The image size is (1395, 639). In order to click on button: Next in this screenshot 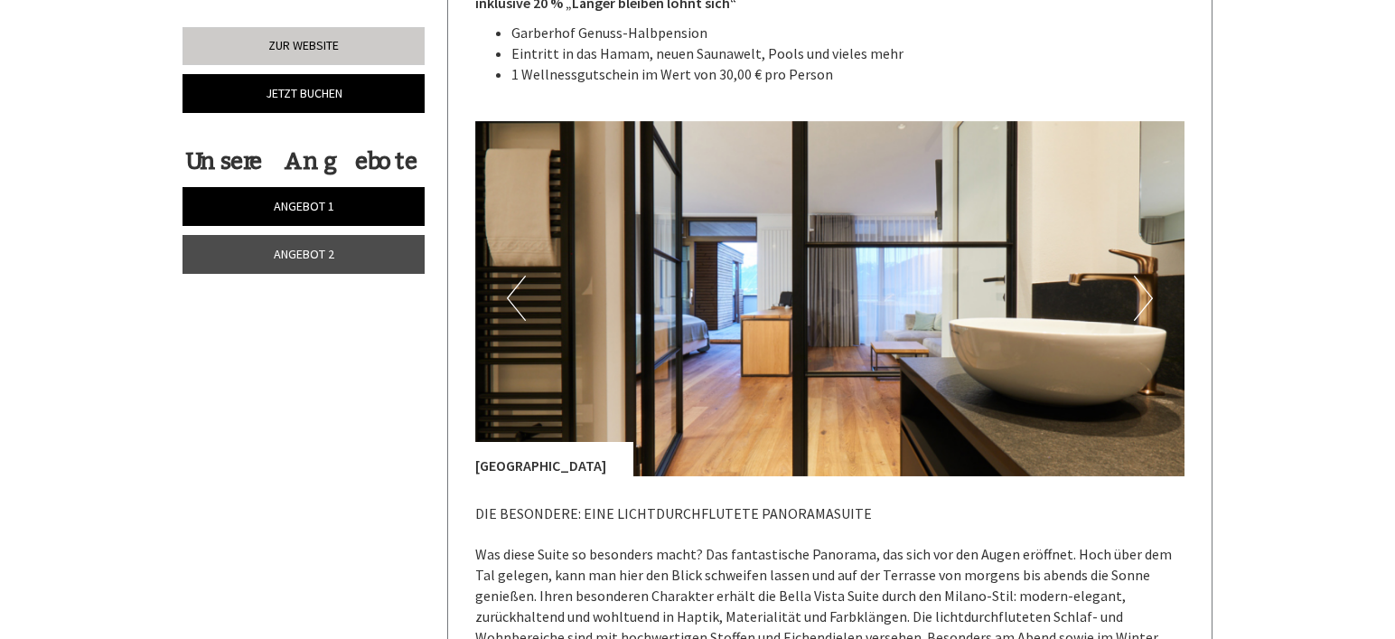, I will do `click(1143, 298)`.